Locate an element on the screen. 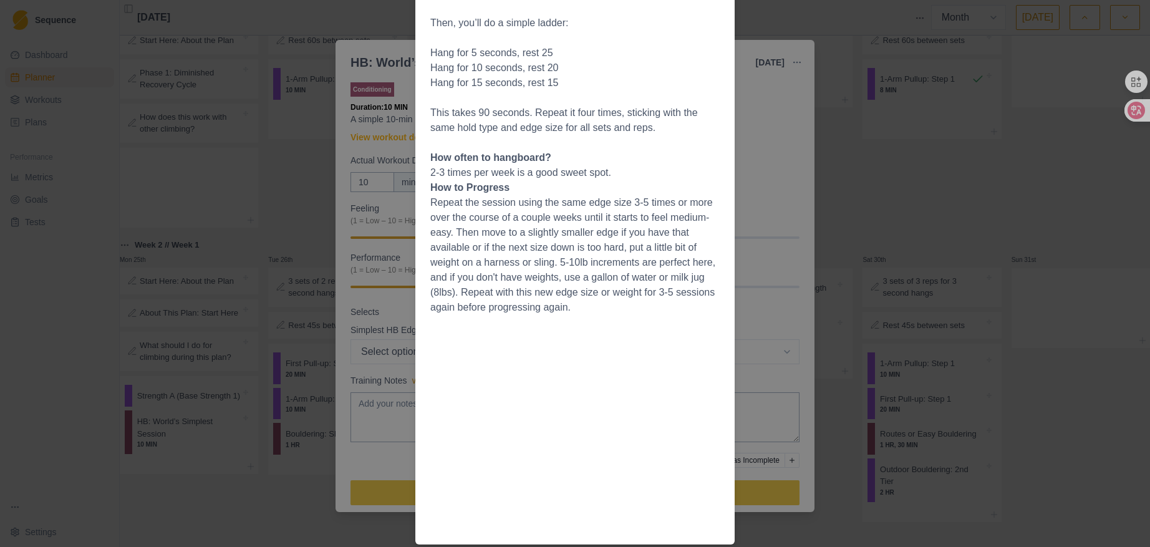  strong: How to Progress is located at coordinates (470, 187).